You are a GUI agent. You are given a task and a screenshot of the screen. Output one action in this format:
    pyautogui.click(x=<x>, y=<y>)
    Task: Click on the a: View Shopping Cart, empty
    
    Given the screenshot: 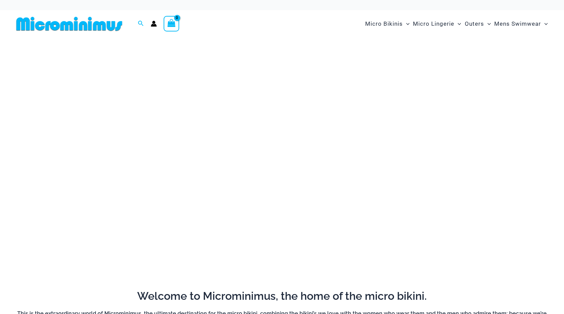 What is the action you would take?
    pyautogui.click(x=171, y=24)
    